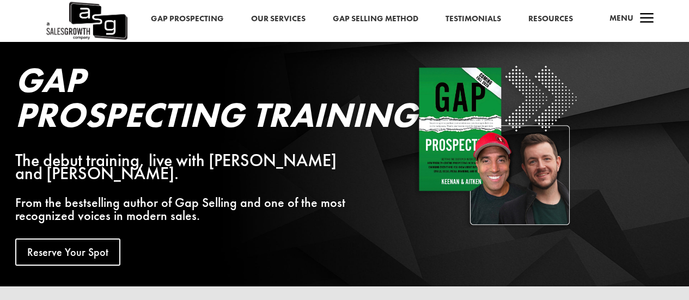 This screenshot has height=300, width=689. I want to click on a: Testimonials, so click(473, 19).